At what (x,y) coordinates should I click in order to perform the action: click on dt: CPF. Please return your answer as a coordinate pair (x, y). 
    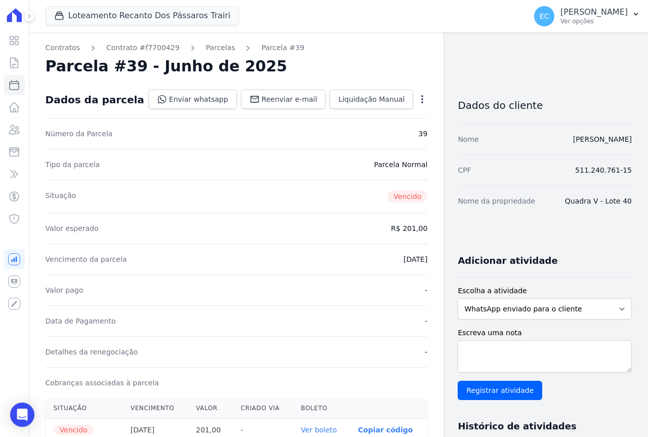
    Looking at the image, I should click on (464, 170).